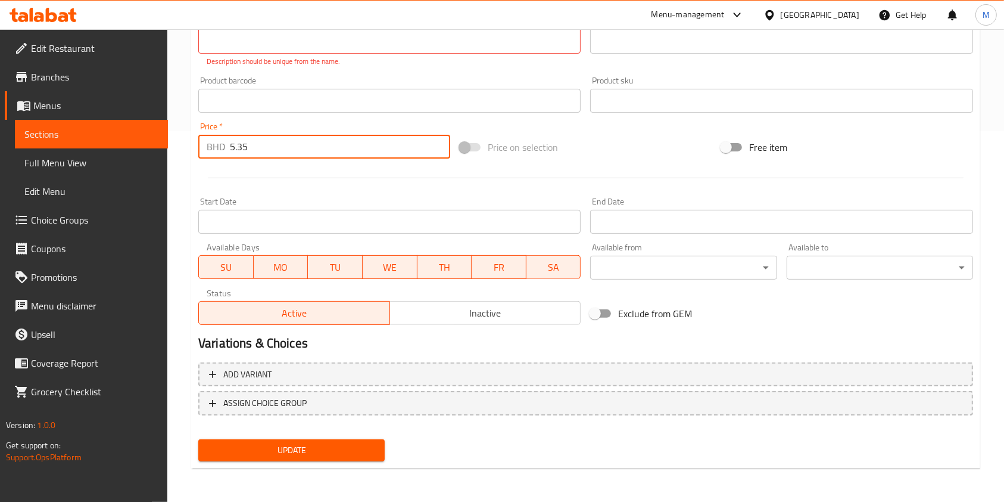 Image resolution: width=1004 pixels, height=502 pixels. I want to click on span: Get support on:, so click(33, 445).